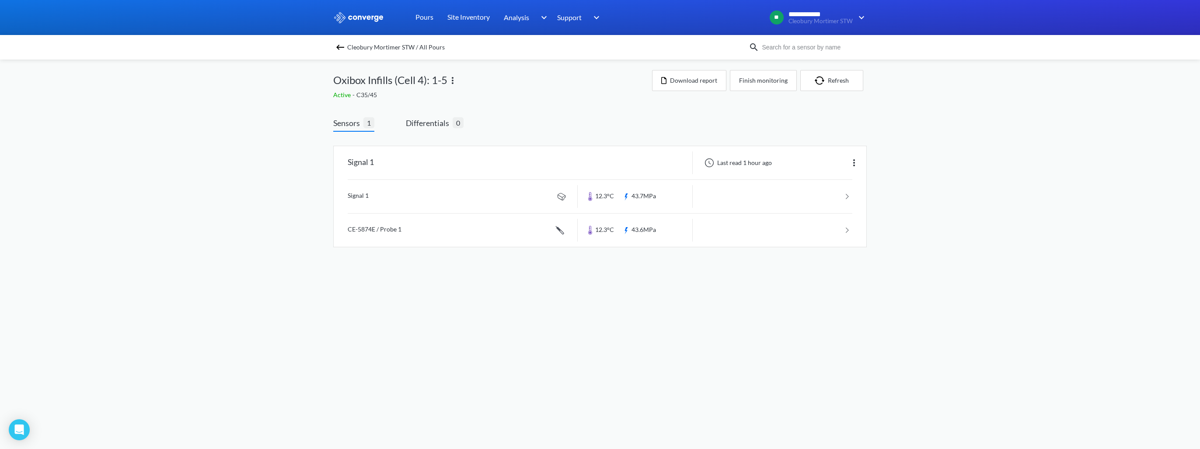  What do you see at coordinates (369, 122) in the screenshot?
I see `span: 1` at bounding box center [369, 122].